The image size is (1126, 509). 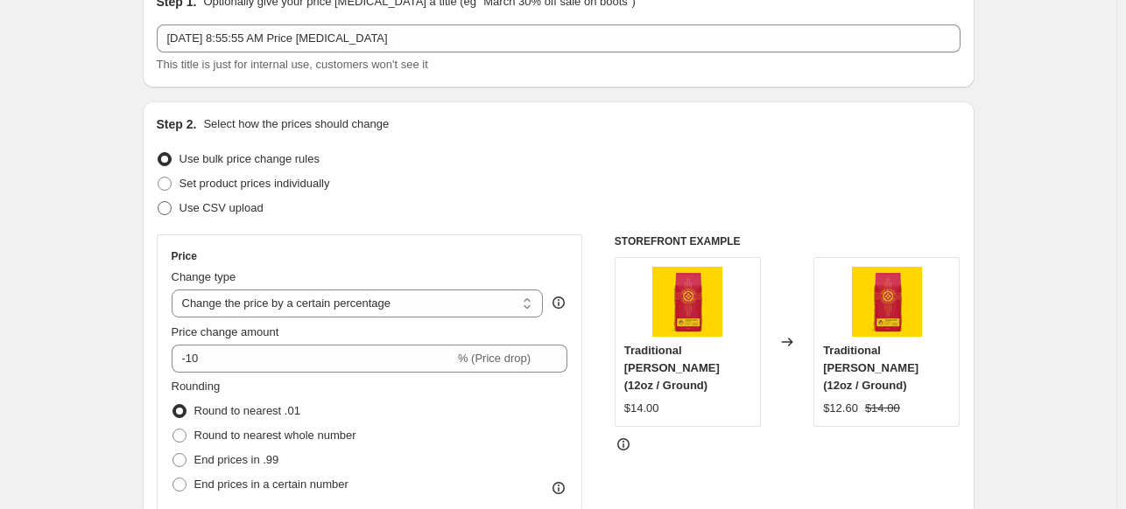 I want to click on div: $14.00, so click(x=642, y=409).